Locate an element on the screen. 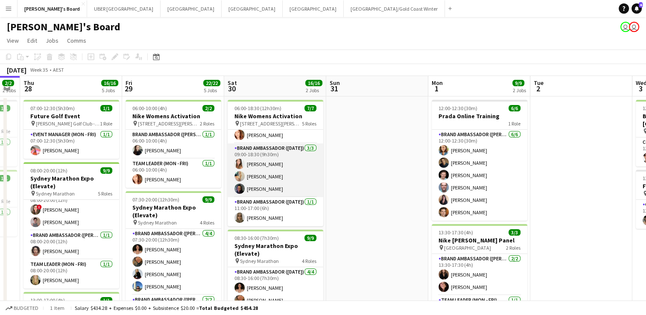 The image size is (646, 315). span: 3/3 is located at coordinates (515, 232).